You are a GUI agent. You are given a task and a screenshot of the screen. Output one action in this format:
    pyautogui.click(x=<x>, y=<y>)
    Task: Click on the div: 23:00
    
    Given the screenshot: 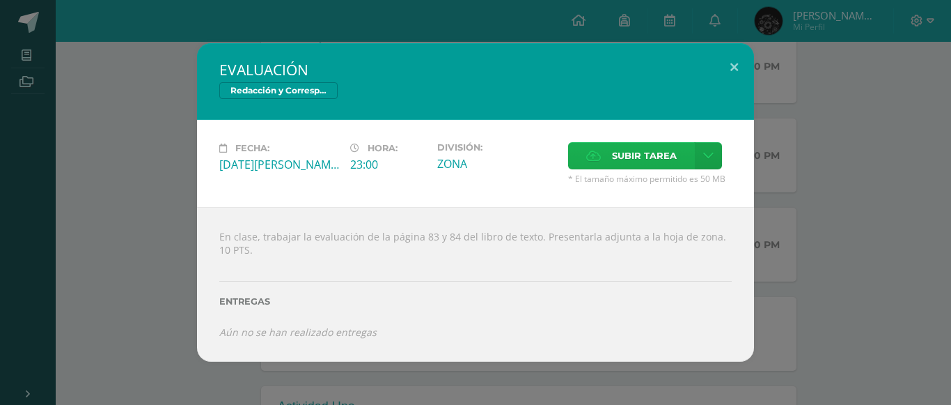 What is the action you would take?
    pyautogui.click(x=388, y=164)
    